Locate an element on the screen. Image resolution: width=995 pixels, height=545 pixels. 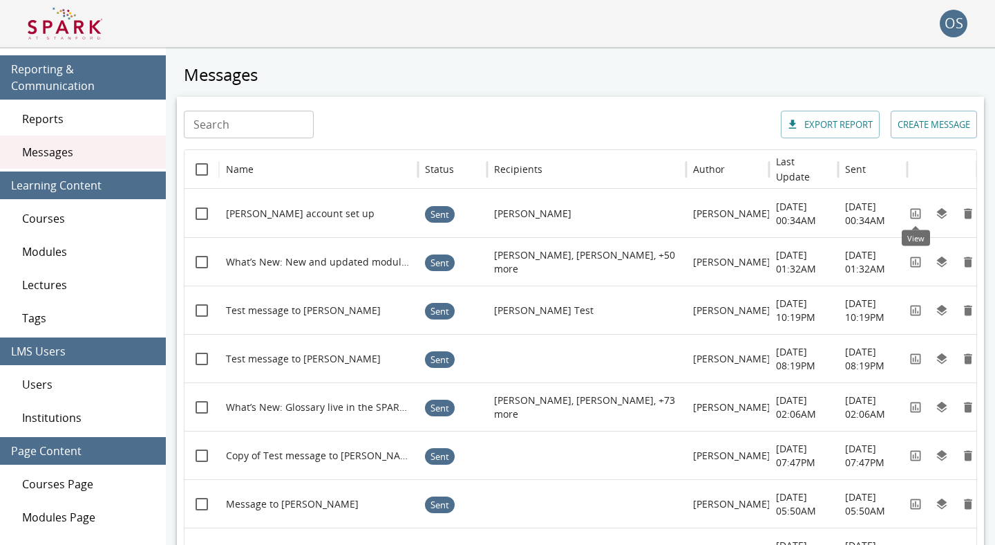
span: Institutions is located at coordinates (88, 418).